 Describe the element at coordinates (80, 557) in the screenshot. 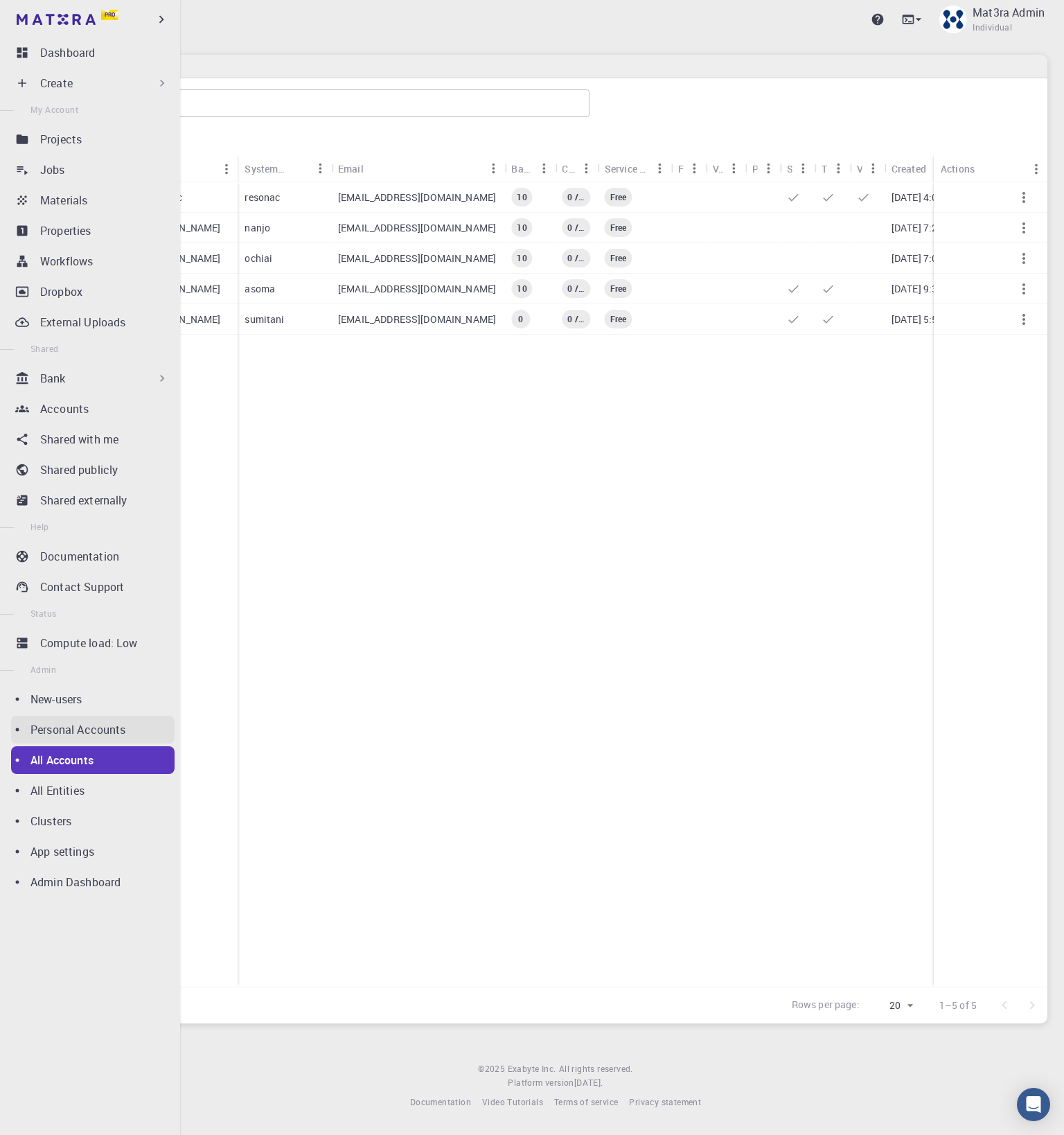

I see `p: Documentation` at that location.